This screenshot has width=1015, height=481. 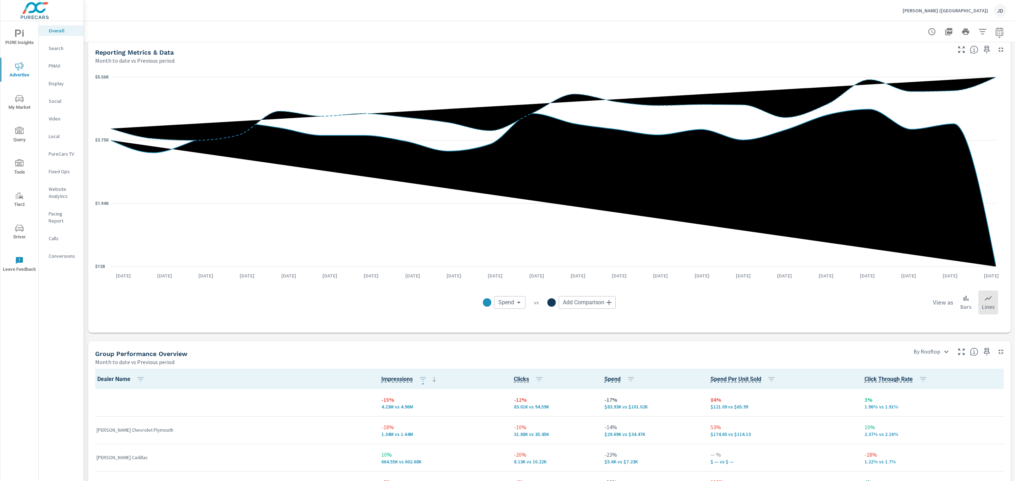 I want to click on p: -14%, so click(x=652, y=427).